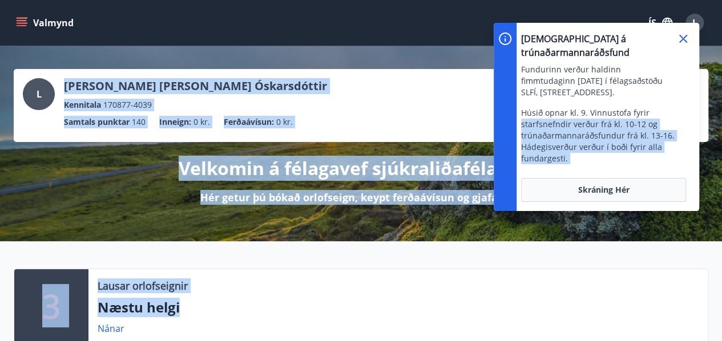 Image resolution: width=722 pixels, height=341 pixels. Describe the element at coordinates (46, 23) in the screenshot. I see `button: menu` at that location.